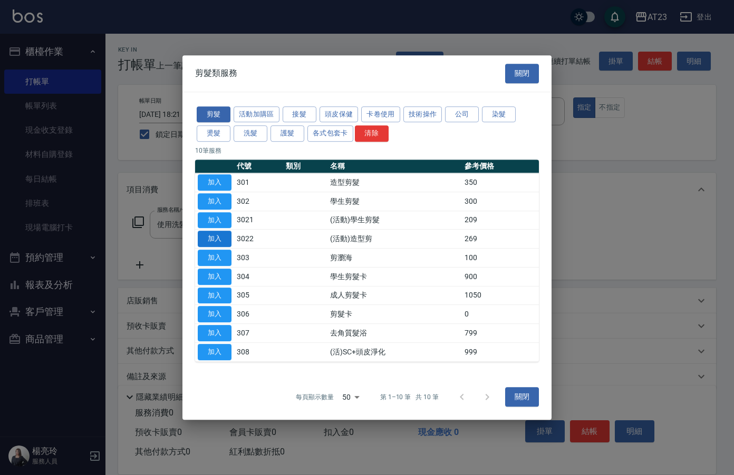 This screenshot has height=475, width=734. Describe the element at coordinates (258, 296) in the screenshot. I see `td: 305` at that location.